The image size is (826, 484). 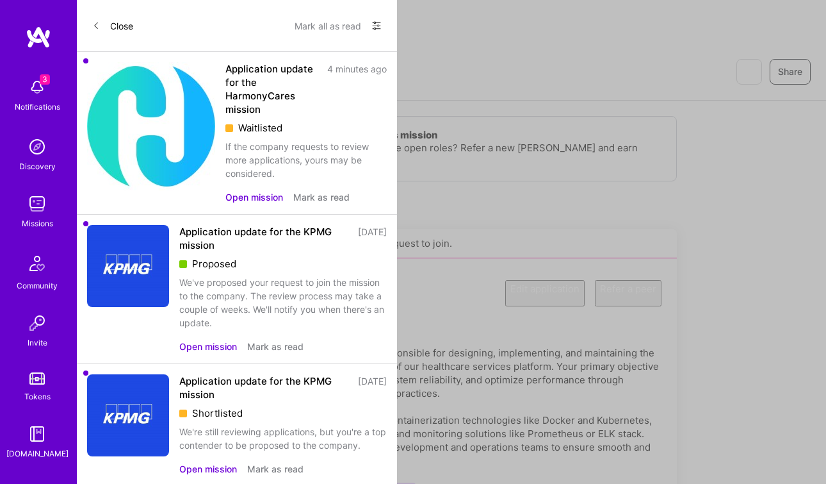 What do you see at coordinates (272, 89) in the screenshot?
I see `div: Application update for the HarmonyCares mission` at bounding box center [272, 89].